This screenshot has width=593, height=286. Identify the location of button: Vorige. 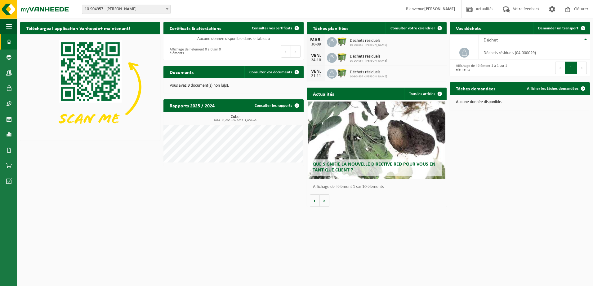
(315, 201).